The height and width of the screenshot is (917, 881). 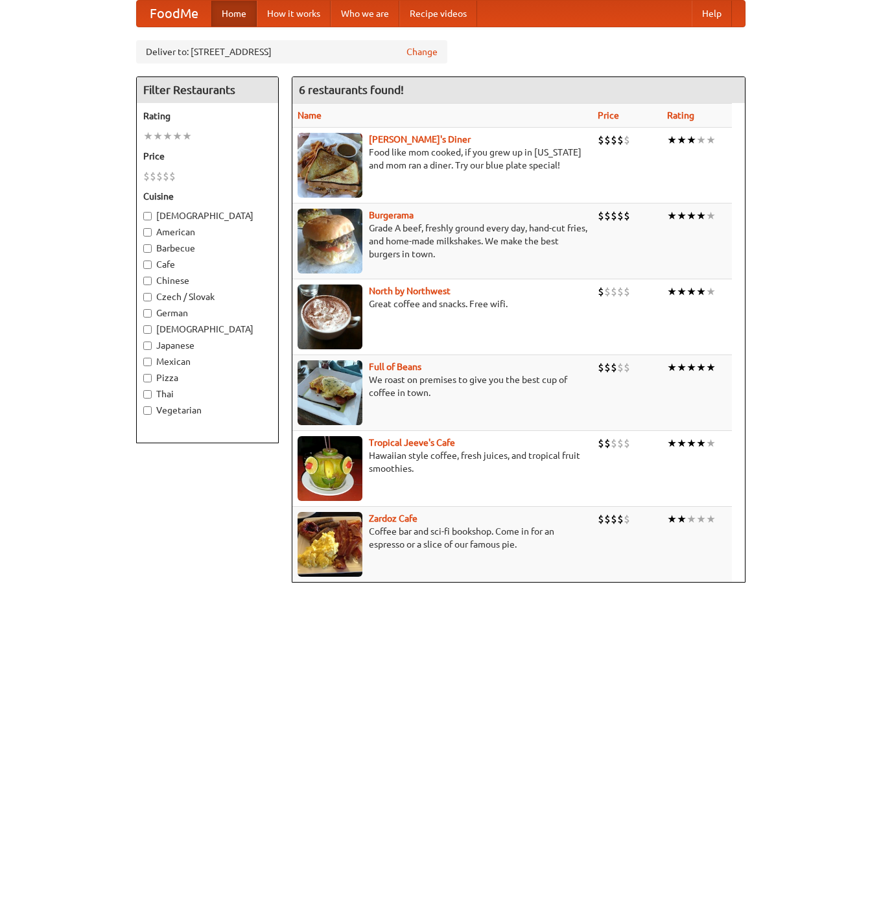 What do you see at coordinates (395, 367) in the screenshot?
I see `b: Full of Beans` at bounding box center [395, 367].